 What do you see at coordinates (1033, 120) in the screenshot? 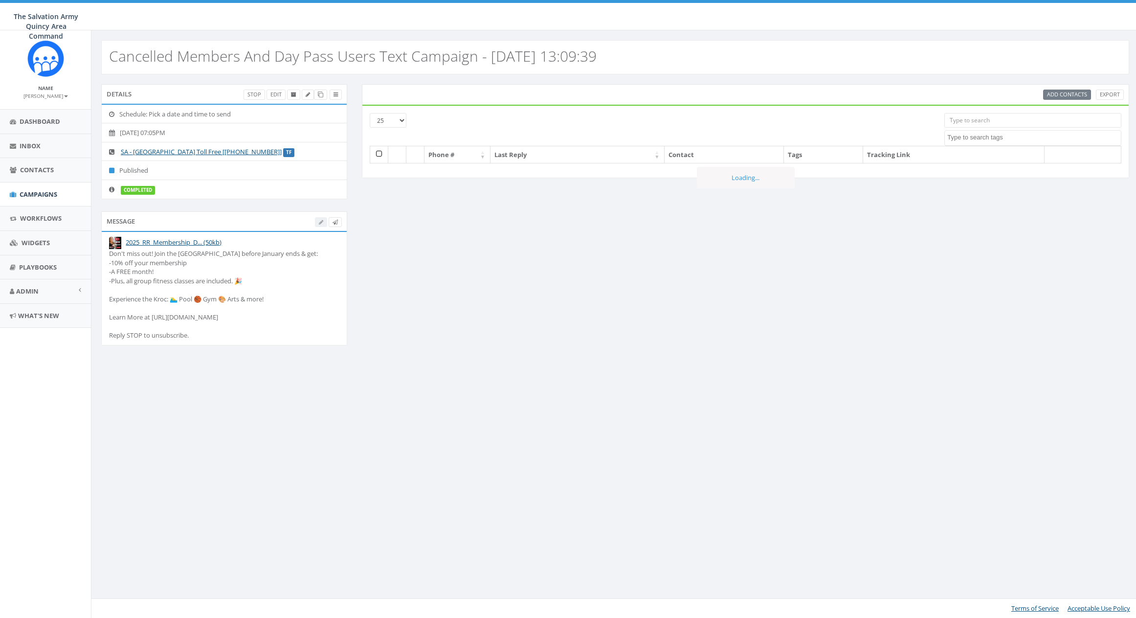
I see `input: Type to search` at bounding box center [1033, 120].